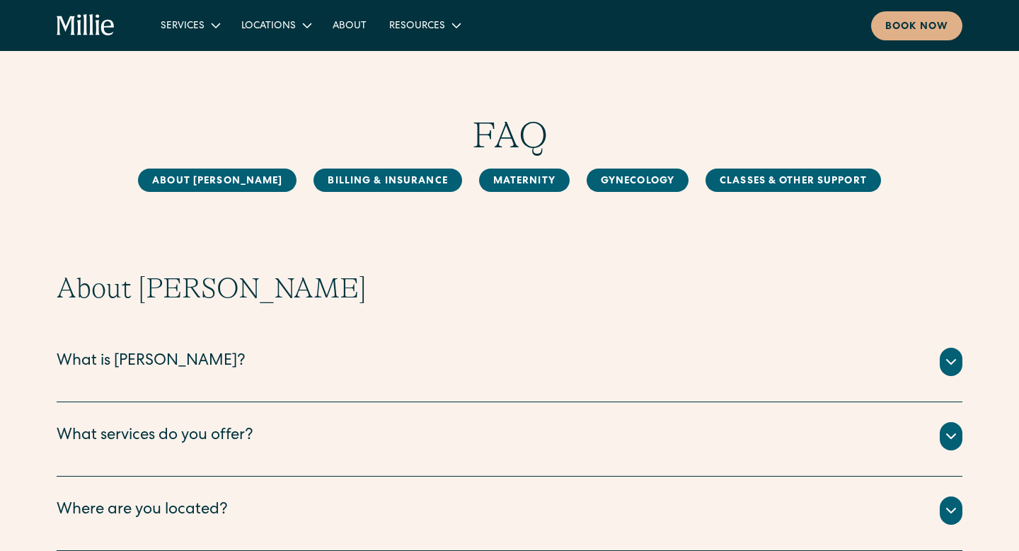 The image size is (1019, 551). Describe the element at coordinates (510, 135) in the screenshot. I see `h1: FAQ` at that location.